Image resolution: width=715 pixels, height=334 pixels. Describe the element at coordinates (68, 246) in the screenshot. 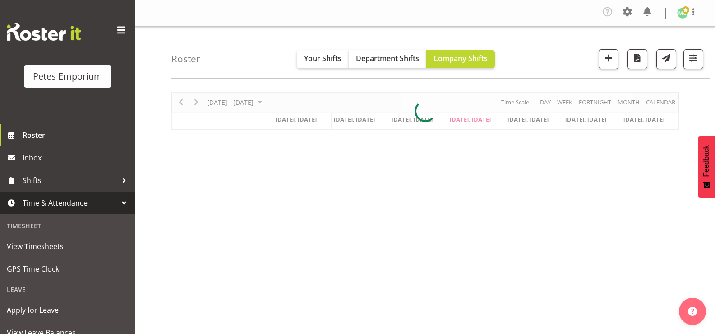

I see `a: View Timesheets` at that location.